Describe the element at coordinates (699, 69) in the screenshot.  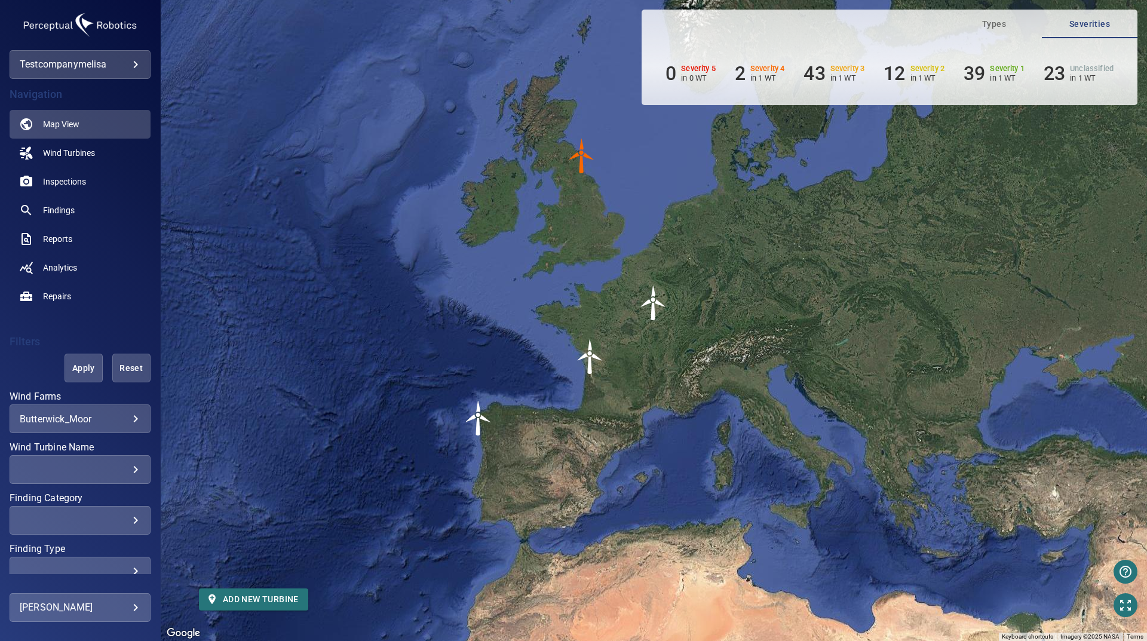
I see `h6: Severity 5` at that location.